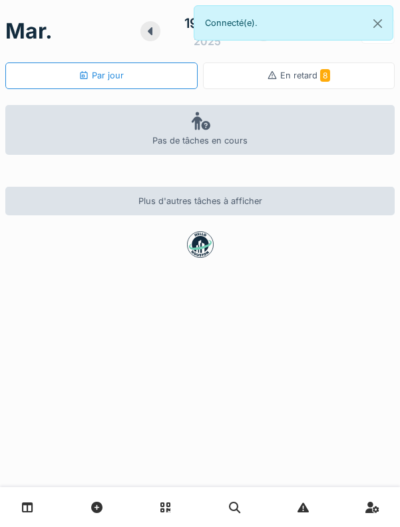 The image size is (400, 527). I want to click on div: Connecté(e)., so click(293, 23).